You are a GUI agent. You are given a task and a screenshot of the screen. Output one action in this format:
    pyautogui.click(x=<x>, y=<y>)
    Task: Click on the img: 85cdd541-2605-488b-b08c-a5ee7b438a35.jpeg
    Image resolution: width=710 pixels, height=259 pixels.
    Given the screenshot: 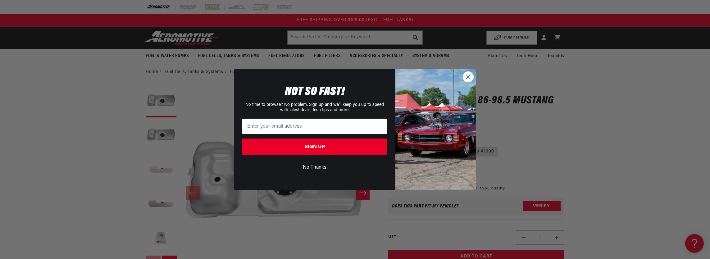 What is the action you would take?
    pyautogui.click(x=436, y=129)
    